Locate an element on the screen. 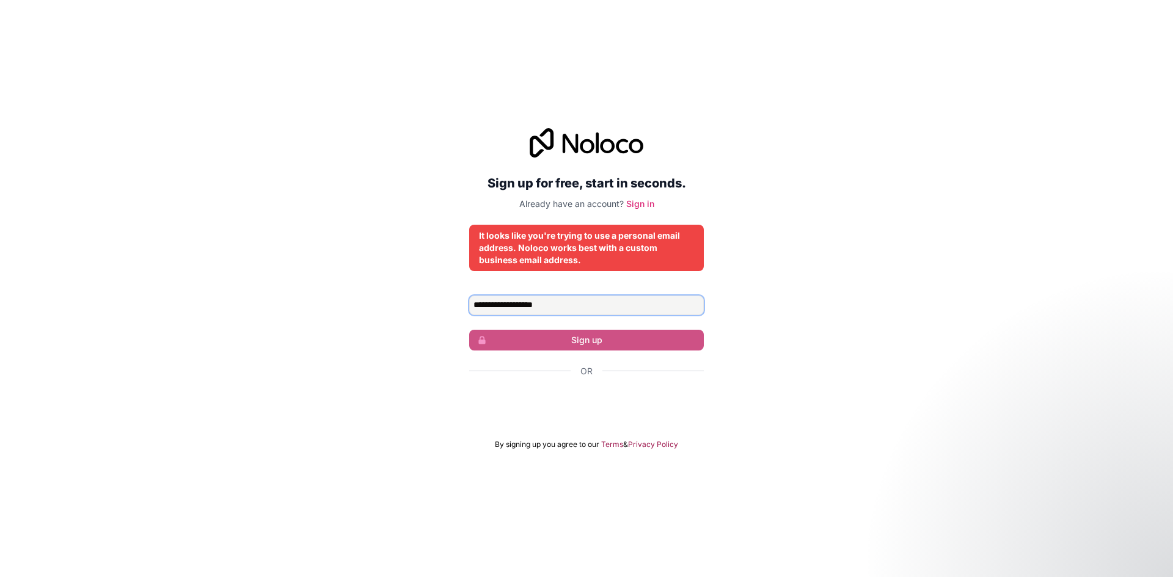 This screenshot has width=1173, height=577. a: Sign in is located at coordinates (640, 203).